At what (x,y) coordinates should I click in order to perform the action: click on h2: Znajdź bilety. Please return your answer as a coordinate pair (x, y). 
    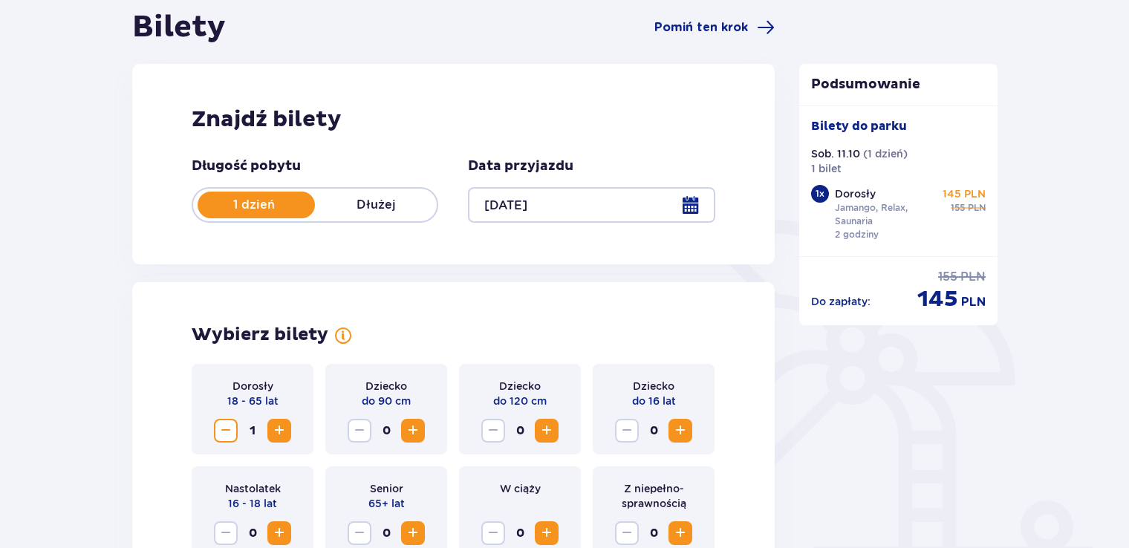
    Looking at the image, I should click on (453, 120).